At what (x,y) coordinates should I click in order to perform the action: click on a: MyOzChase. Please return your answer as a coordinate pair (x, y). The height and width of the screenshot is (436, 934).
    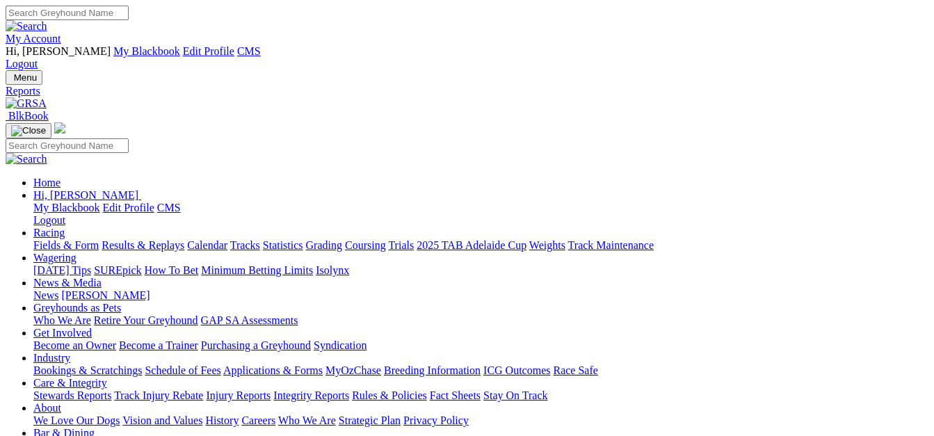
    Looking at the image, I should click on (353, 370).